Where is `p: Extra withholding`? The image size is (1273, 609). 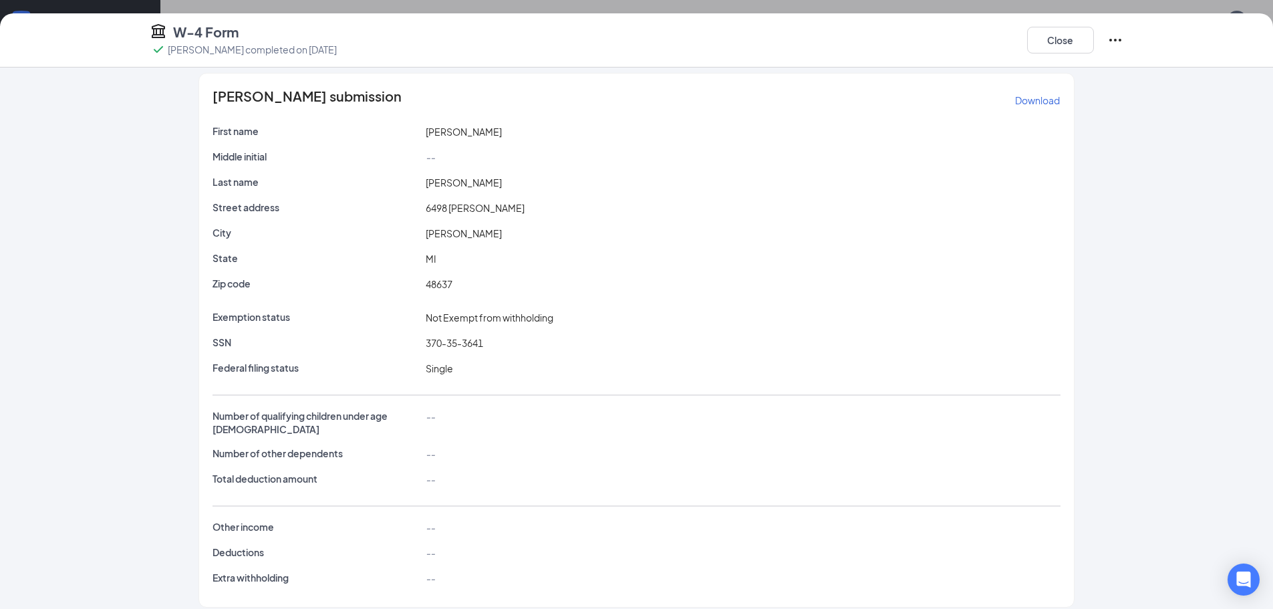
p: Extra withholding is located at coordinates (316, 578).